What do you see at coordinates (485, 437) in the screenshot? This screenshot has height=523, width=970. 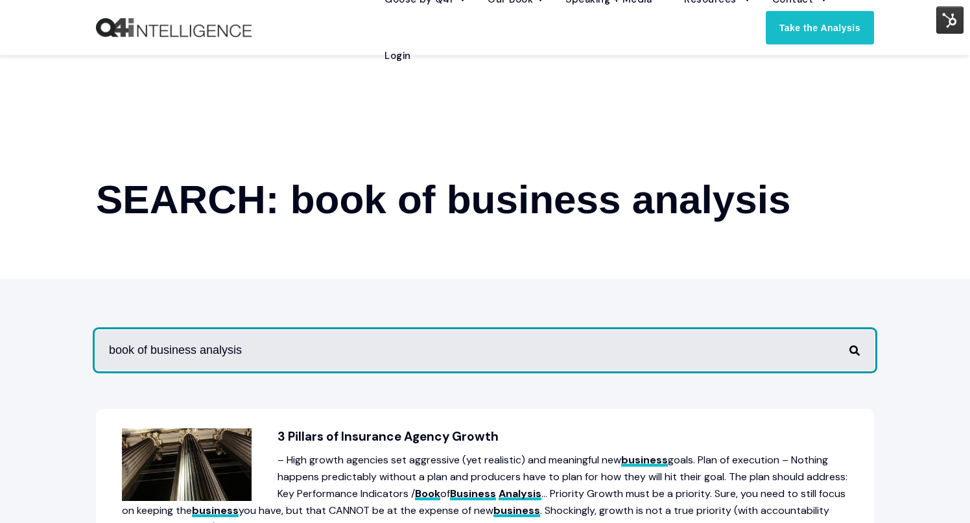 I see `h2: 3 Pillars of Insurance Agency Growth` at bounding box center [485, 437].